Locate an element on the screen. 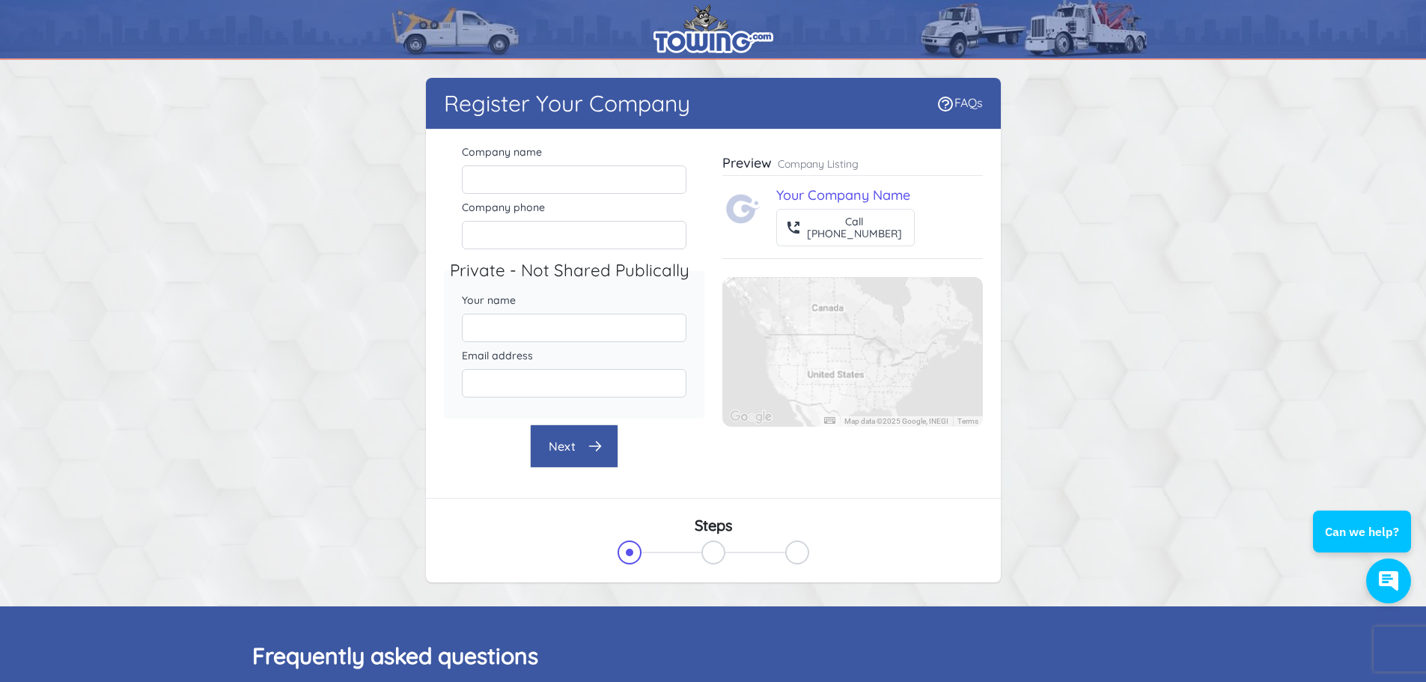 The image size is (1426, 682). img: Towing.com Logo is located at coordinates (743, 209).